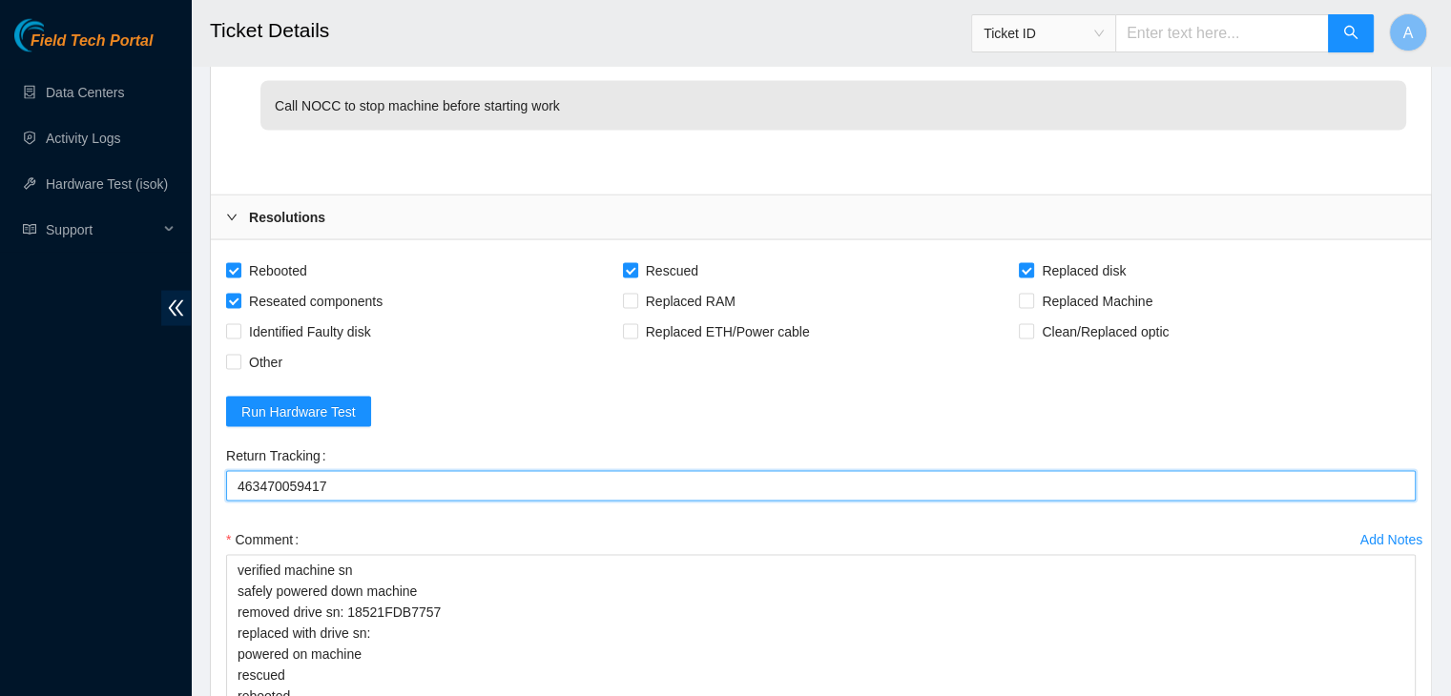  Describe the element at coordinates (1084, 271) in the screenshot. I see `span: Replaced disk` at that location.